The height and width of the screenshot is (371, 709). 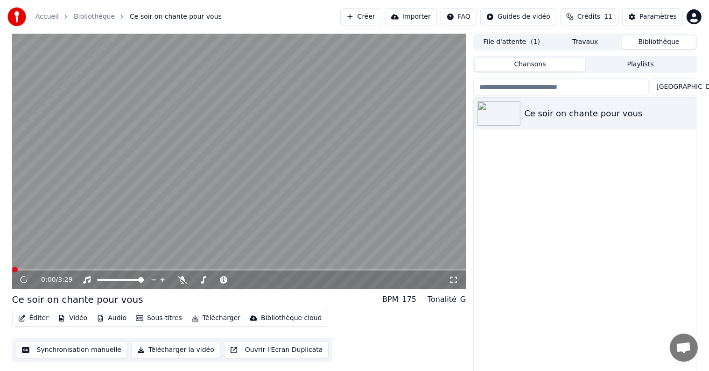 What do you see at coordinates (411, 17) in the screenshot?
I see `button: Importer` at bounding box center [411, 17].